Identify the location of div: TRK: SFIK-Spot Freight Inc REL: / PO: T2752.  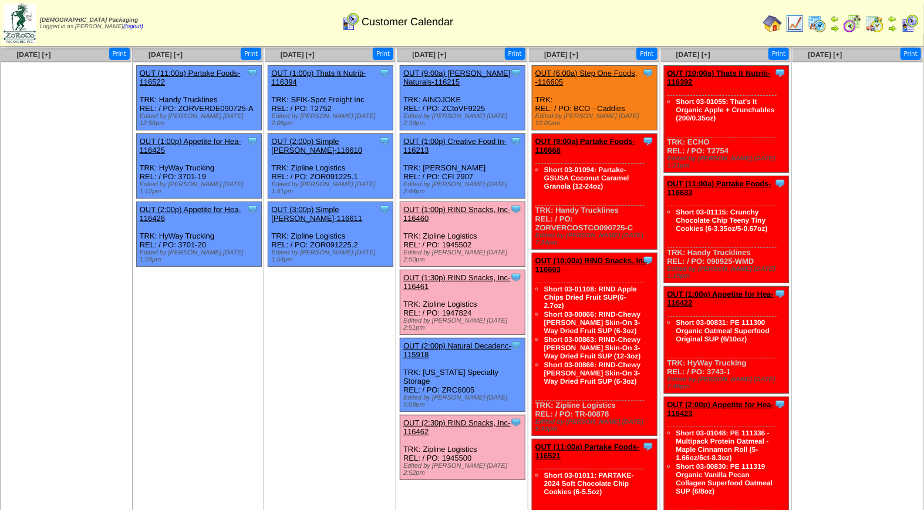
(330, 98).